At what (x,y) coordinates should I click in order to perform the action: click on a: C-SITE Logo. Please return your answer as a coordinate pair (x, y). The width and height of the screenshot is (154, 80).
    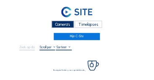
    Looking at the image, I should click on (77, 13).